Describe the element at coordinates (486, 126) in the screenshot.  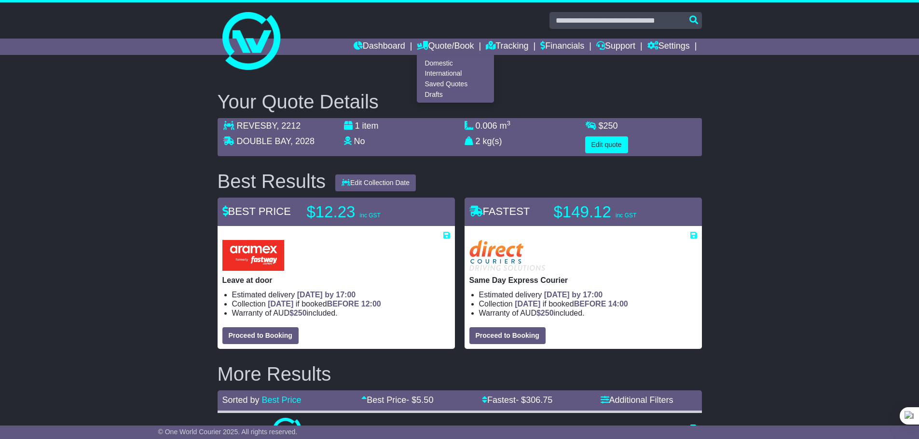
I see `span: 0.006` at that location.